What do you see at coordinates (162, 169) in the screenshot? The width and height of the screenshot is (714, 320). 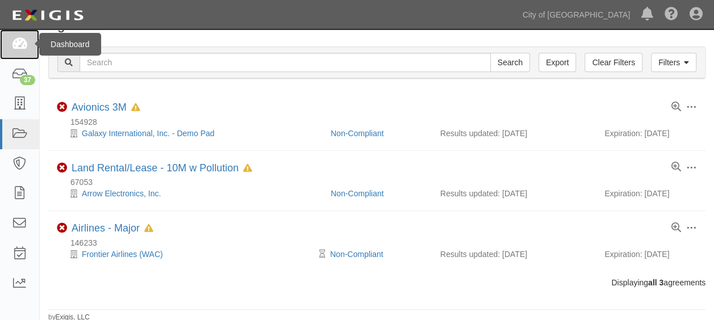 I see `div: Land Rental/Lease - 10M w Pollution` at bounding box center [162, 169].